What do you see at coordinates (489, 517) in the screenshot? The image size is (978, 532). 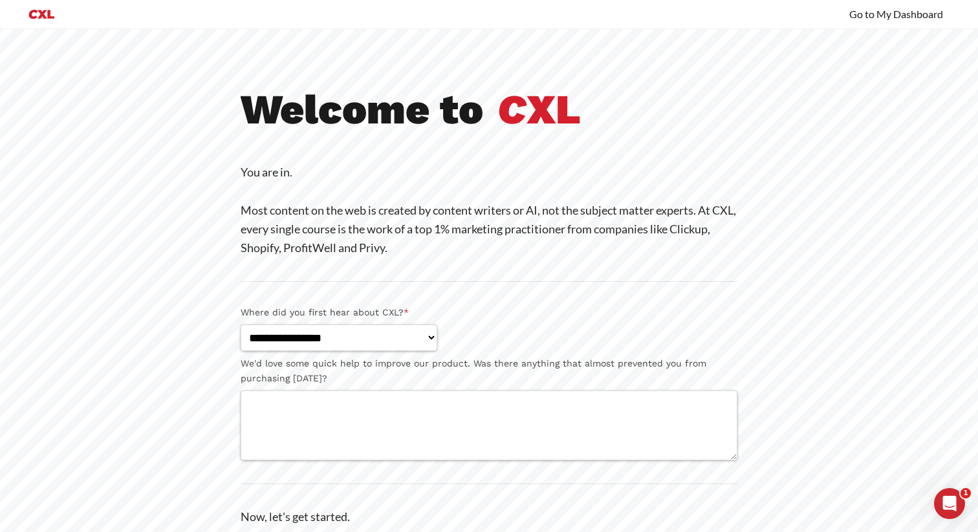 I see `p: Now, let's get started.` at bounding box center [489, 517].